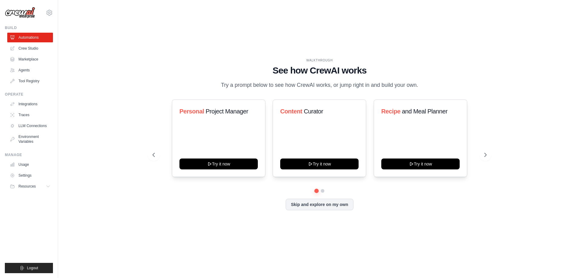 The width and height of the screenshot is (581, 278). Describe the element at coordinates (319, 204) in the screenshot. I see `button: Skip and explore on my own` at that location.